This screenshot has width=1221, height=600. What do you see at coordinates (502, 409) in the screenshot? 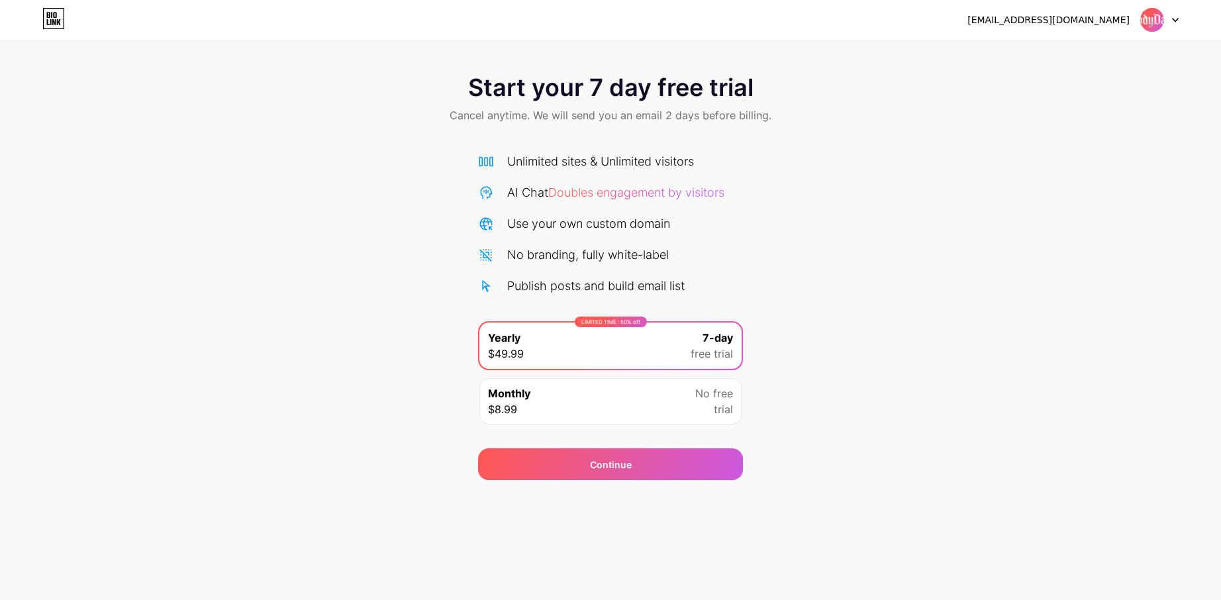
I see `span: $8.99` at bounding box center [502, 409].